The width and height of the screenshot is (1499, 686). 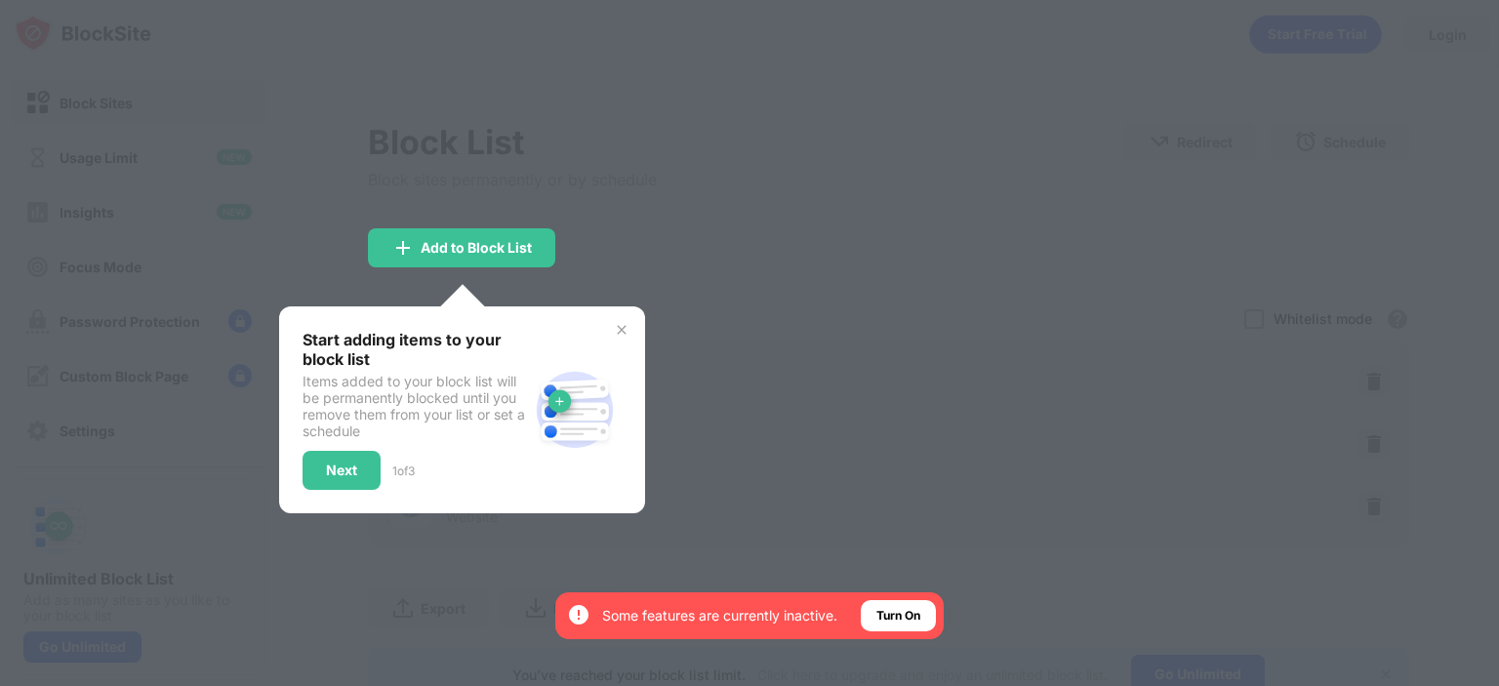 I want to click on img: block-site.svg, so click(x=575, y=410).